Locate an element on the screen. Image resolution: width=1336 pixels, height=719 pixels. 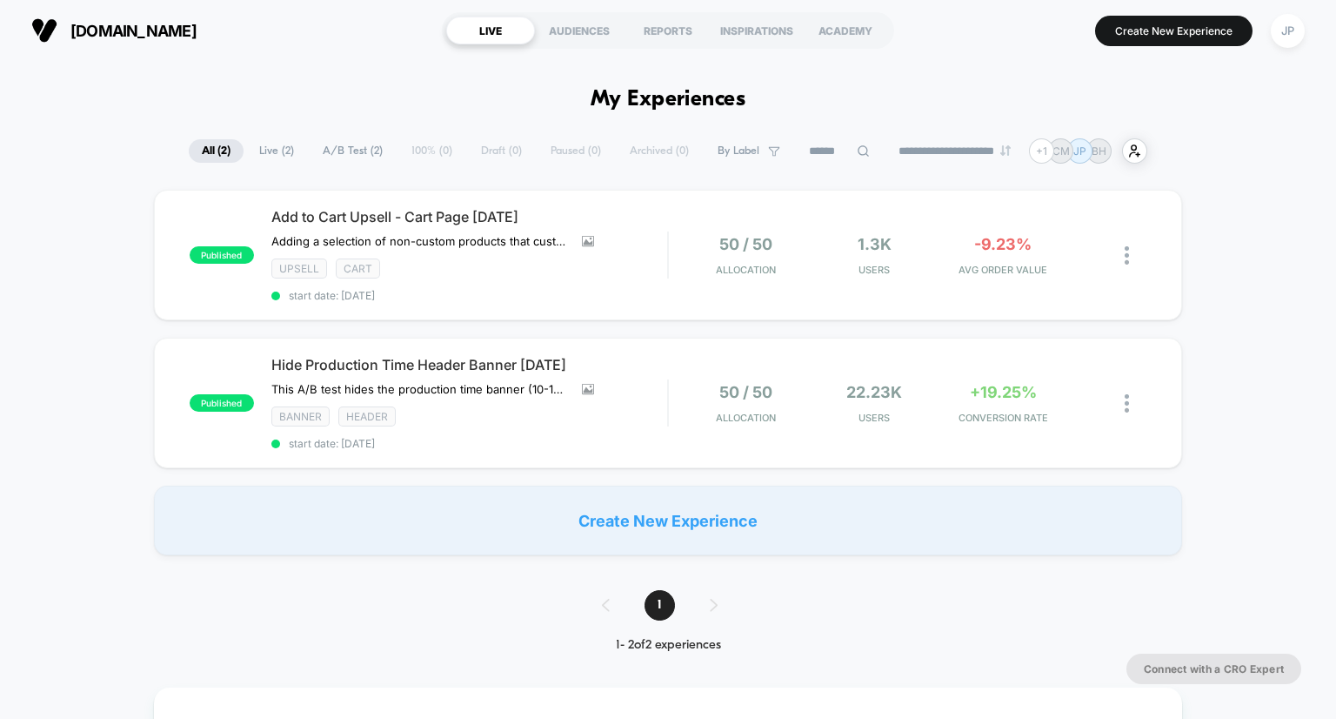
button: JP is located at coordinates (1288, 30).